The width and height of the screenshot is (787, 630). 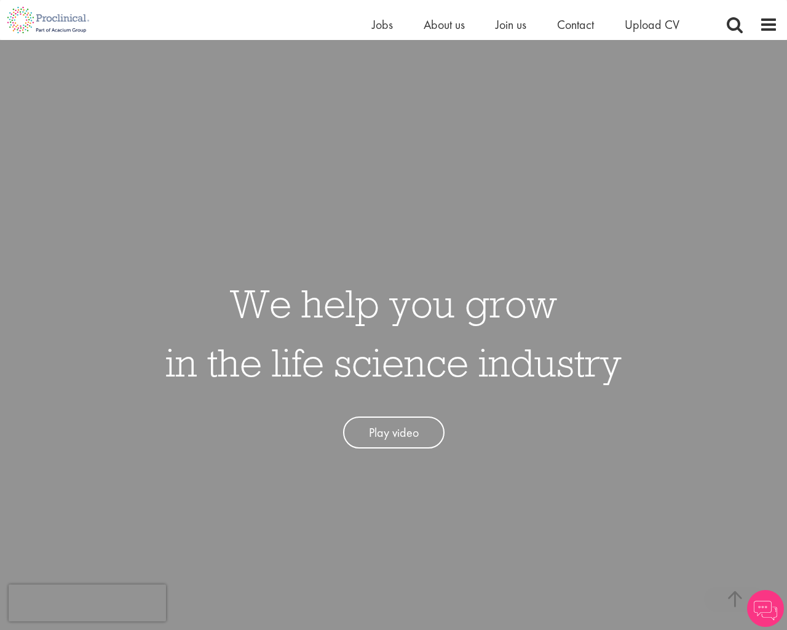 I want to click on a: About us, so click(x=444, y=25).